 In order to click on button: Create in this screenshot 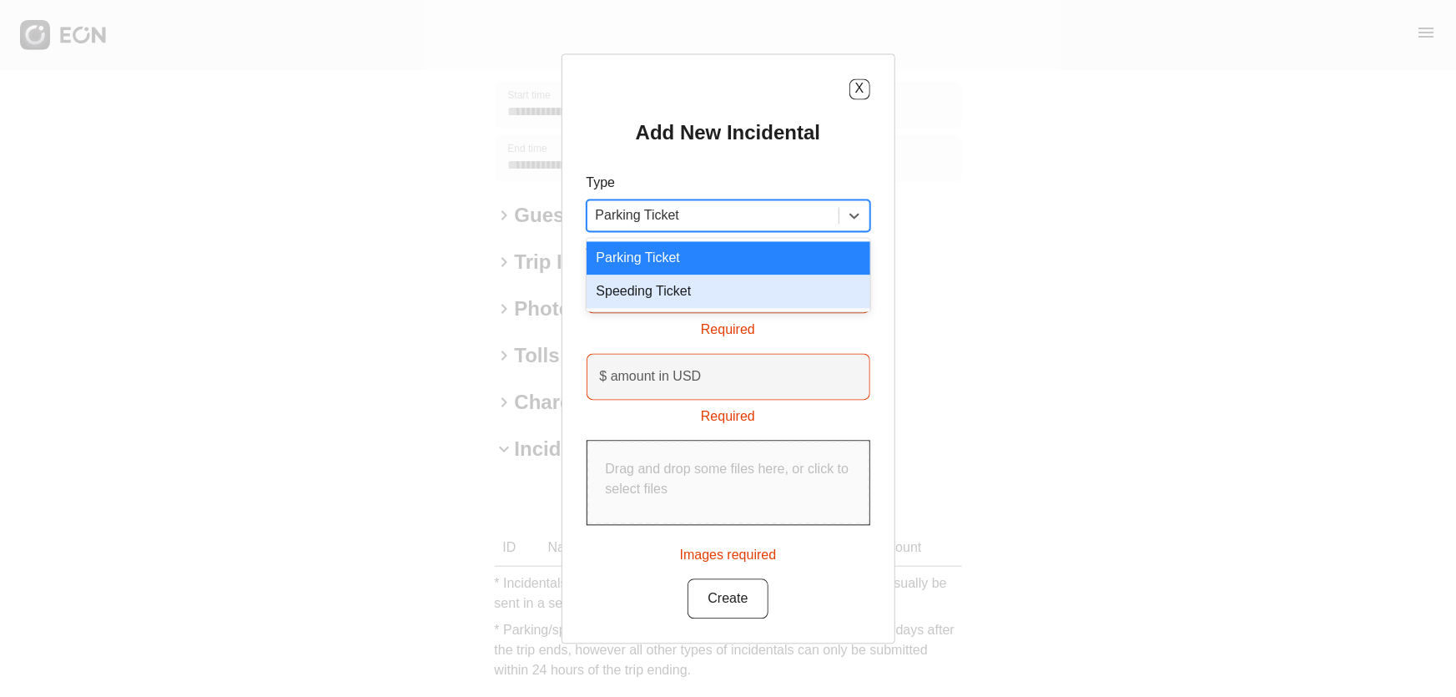, I will do `click(728, 598)`.